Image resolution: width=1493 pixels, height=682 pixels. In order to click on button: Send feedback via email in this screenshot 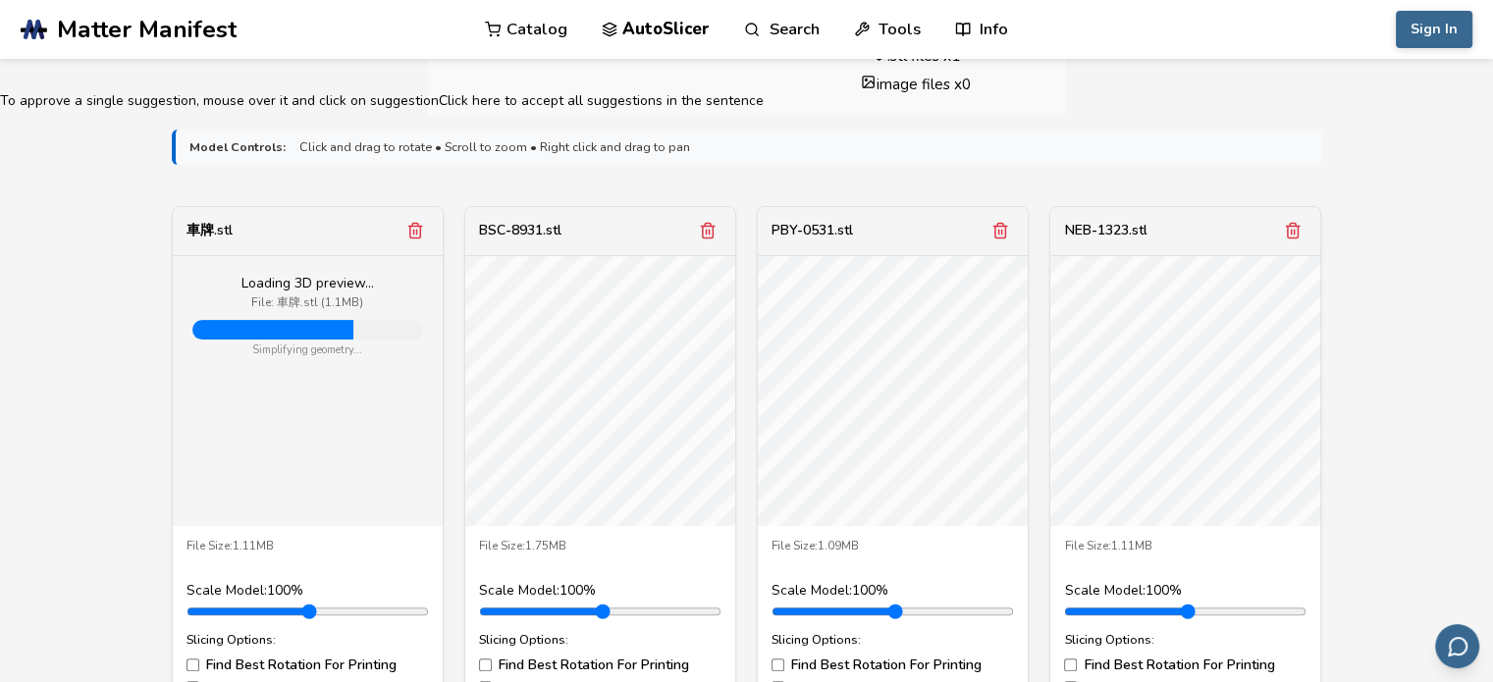, I will do `click(1457, 646)`.